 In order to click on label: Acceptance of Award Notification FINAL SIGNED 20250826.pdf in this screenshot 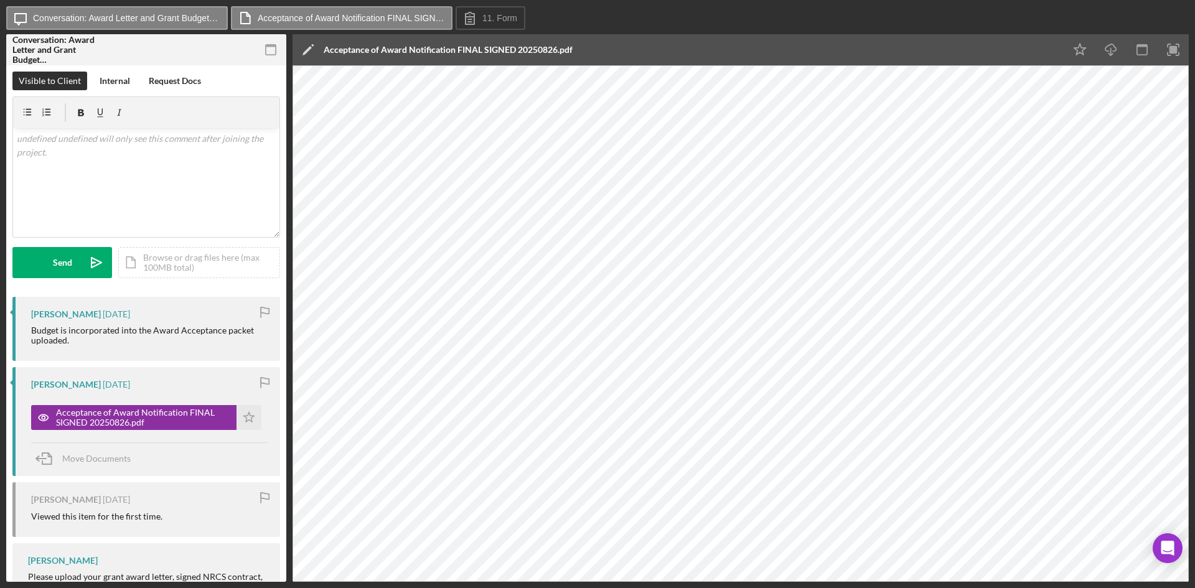, I will do `click(351, 18)`.